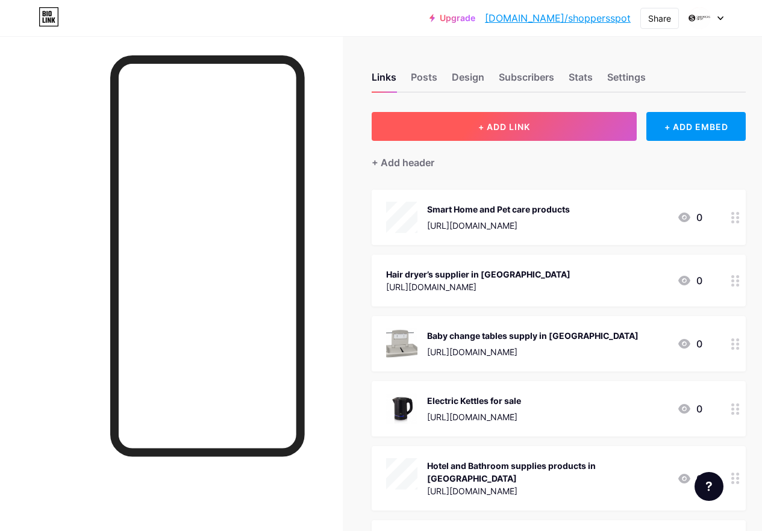 This screenshot has width=762, height=531. I want to click on div: Links, so click(384, 81).